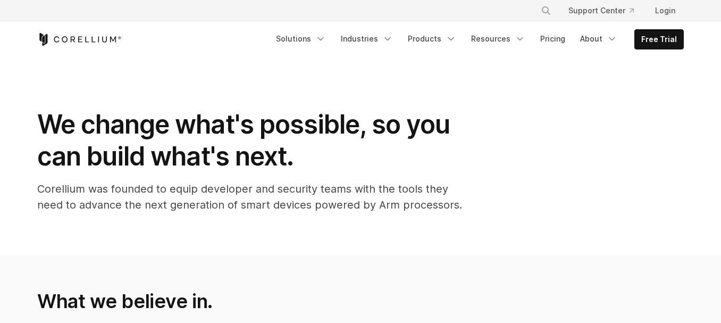 The height and width of the screenshot is (323, 721). What do you see at coordinates (250, 197) in the screenshot?
I see `p: Corellium was founded to equip developer and security teams with the tools they need to advance t...` at bounding box center [250, 197].